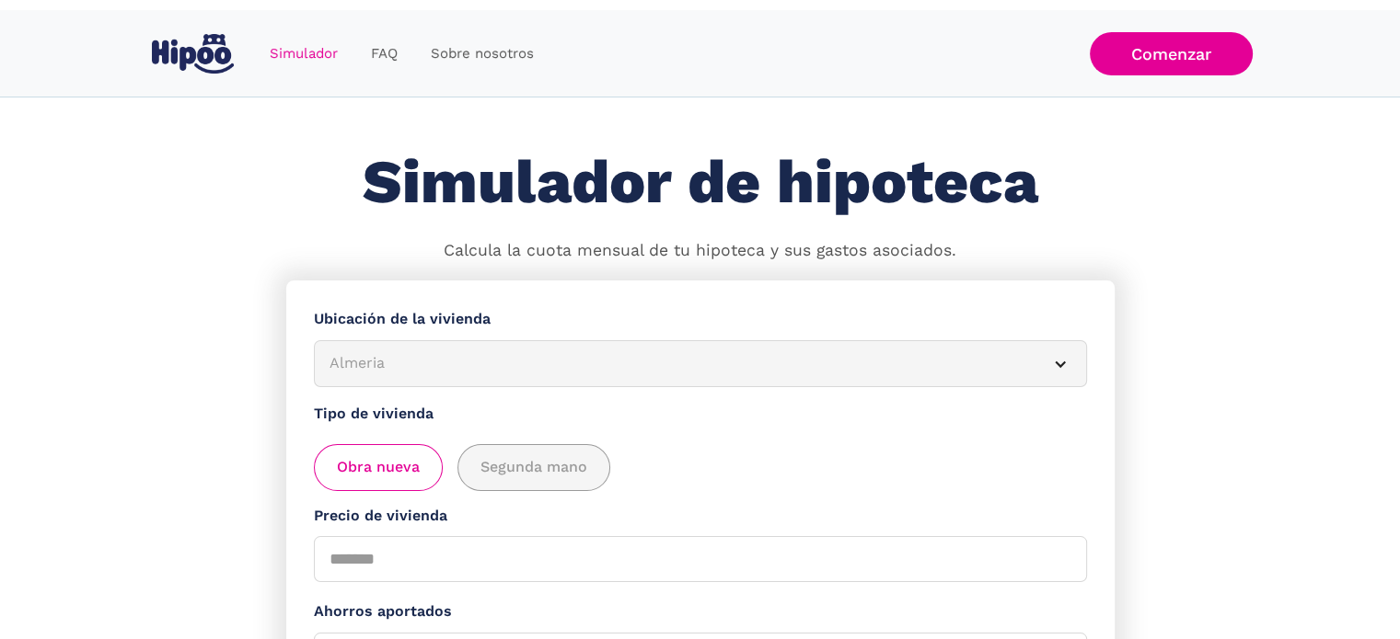  I want to click on a: home, so click(193, 53).